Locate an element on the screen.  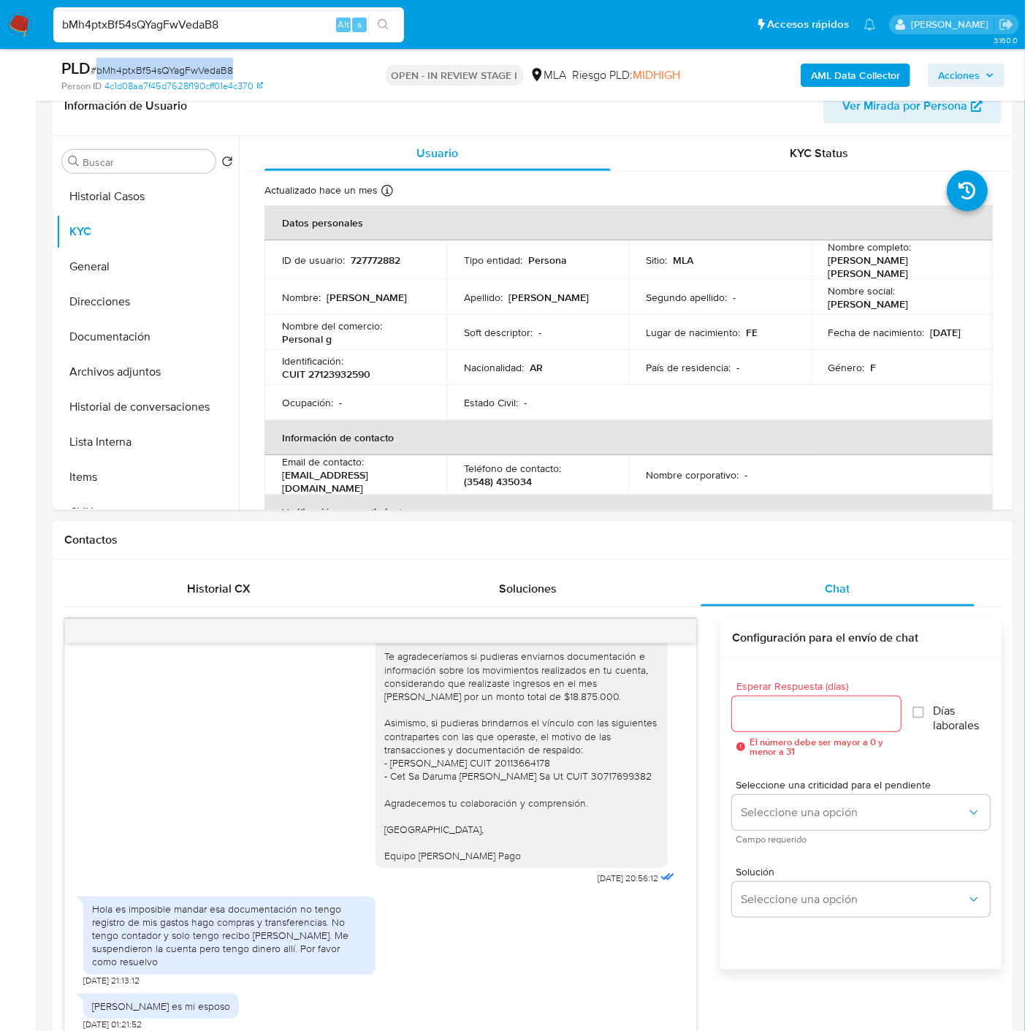
button: Historial de conversaciones is located at coordinates (148, 407).